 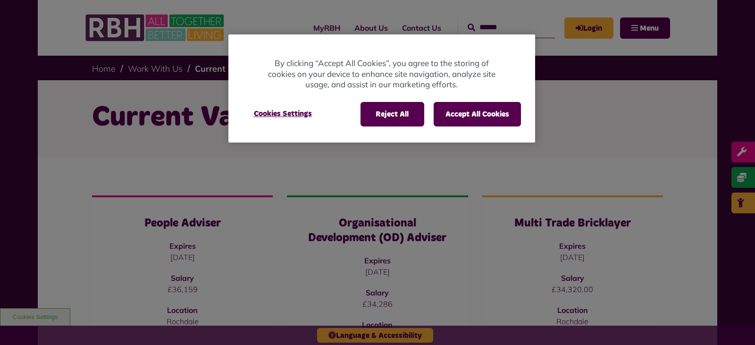 What do you see at coordinates (283, 114) in the screenshot?
I see `button: Cookies Settings` at bounding box center [283, 114].